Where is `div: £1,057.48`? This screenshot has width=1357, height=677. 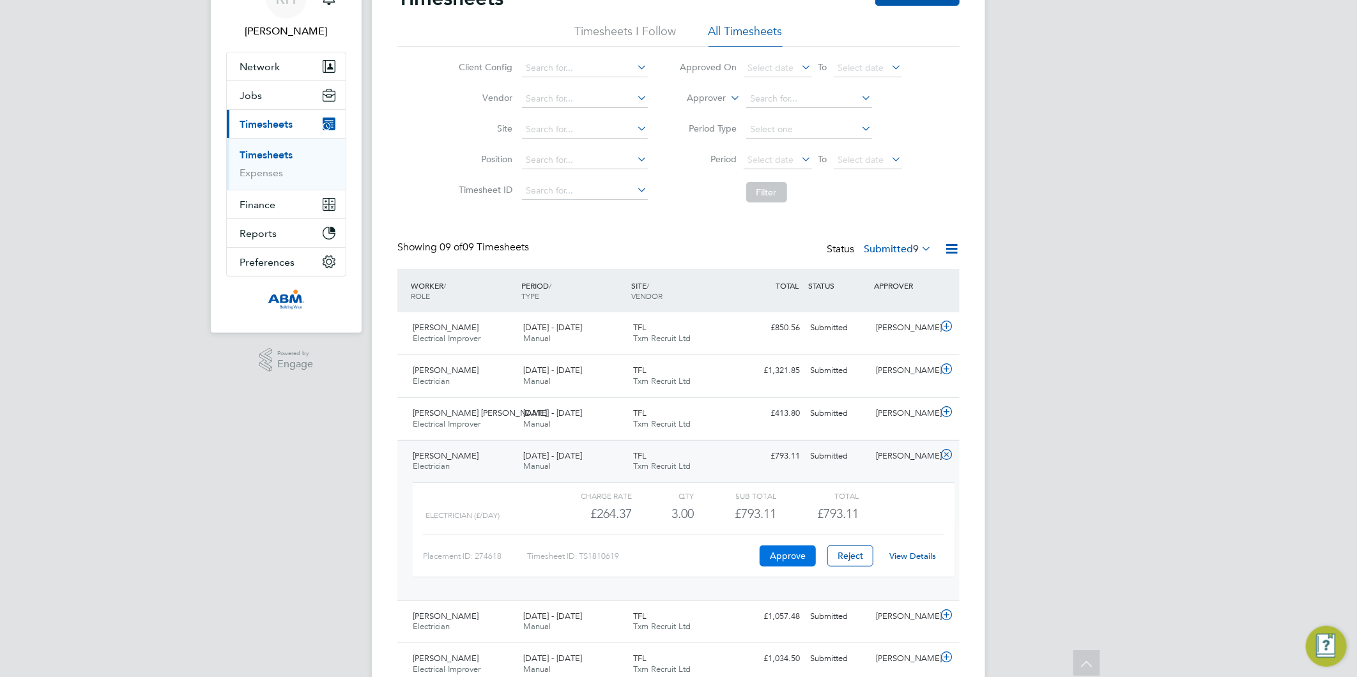
div: £1,057.48 is located at coordinates (772, 617).